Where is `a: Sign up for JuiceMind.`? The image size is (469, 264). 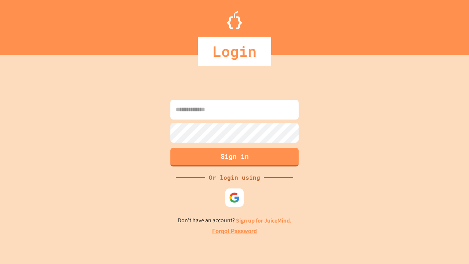 a: Sign up for JuiceMind. is located at coordinates (264, 220).